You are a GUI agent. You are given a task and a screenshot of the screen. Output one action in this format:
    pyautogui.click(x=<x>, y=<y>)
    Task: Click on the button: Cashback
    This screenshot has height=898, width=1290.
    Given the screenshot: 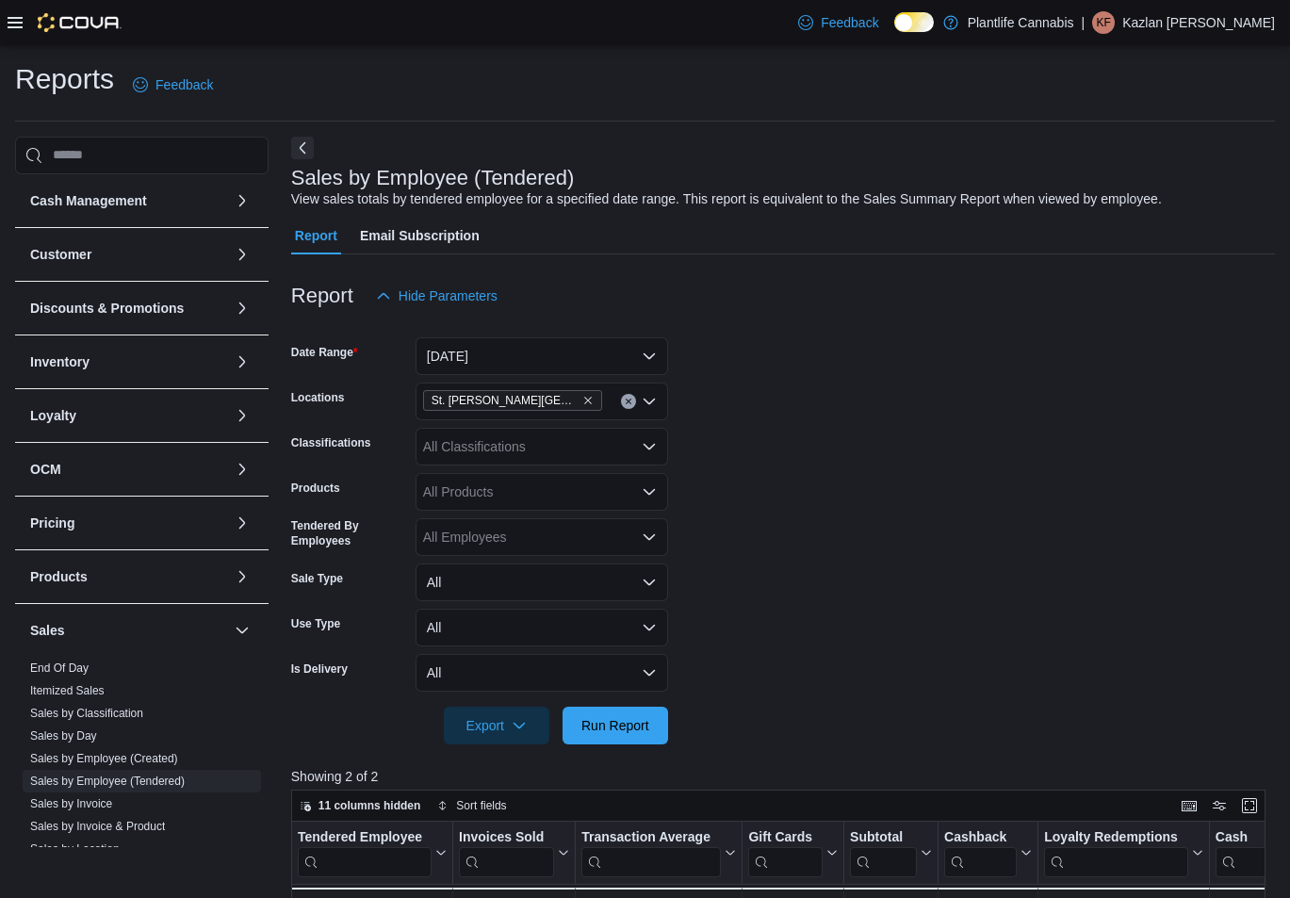 What is the action you would take?
    pyautogui.click(x=988, y=852)
    